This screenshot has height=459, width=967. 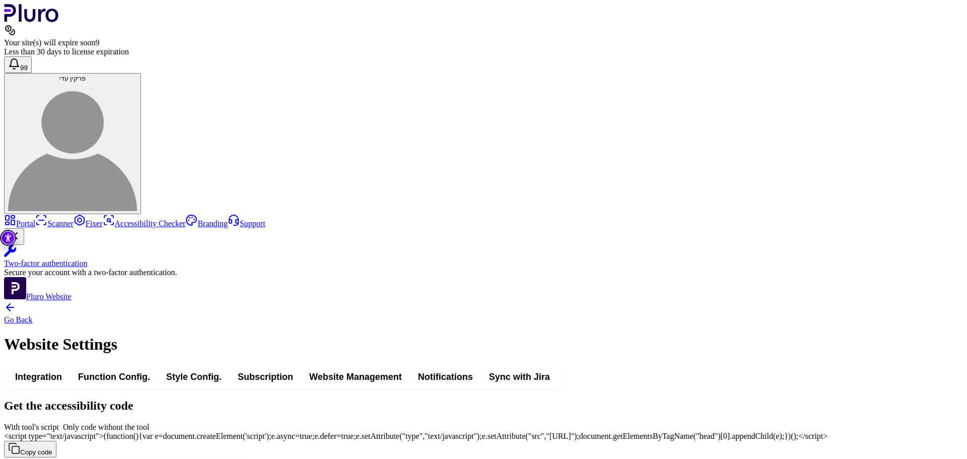 I want to click on span: Subscription, so click(x=265, y=377).